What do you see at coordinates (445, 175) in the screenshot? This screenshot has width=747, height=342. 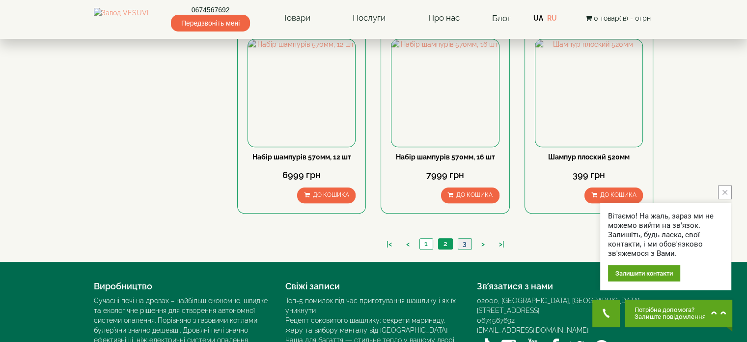 I see `div: 7999 грн` at bounding box center [445, 175].